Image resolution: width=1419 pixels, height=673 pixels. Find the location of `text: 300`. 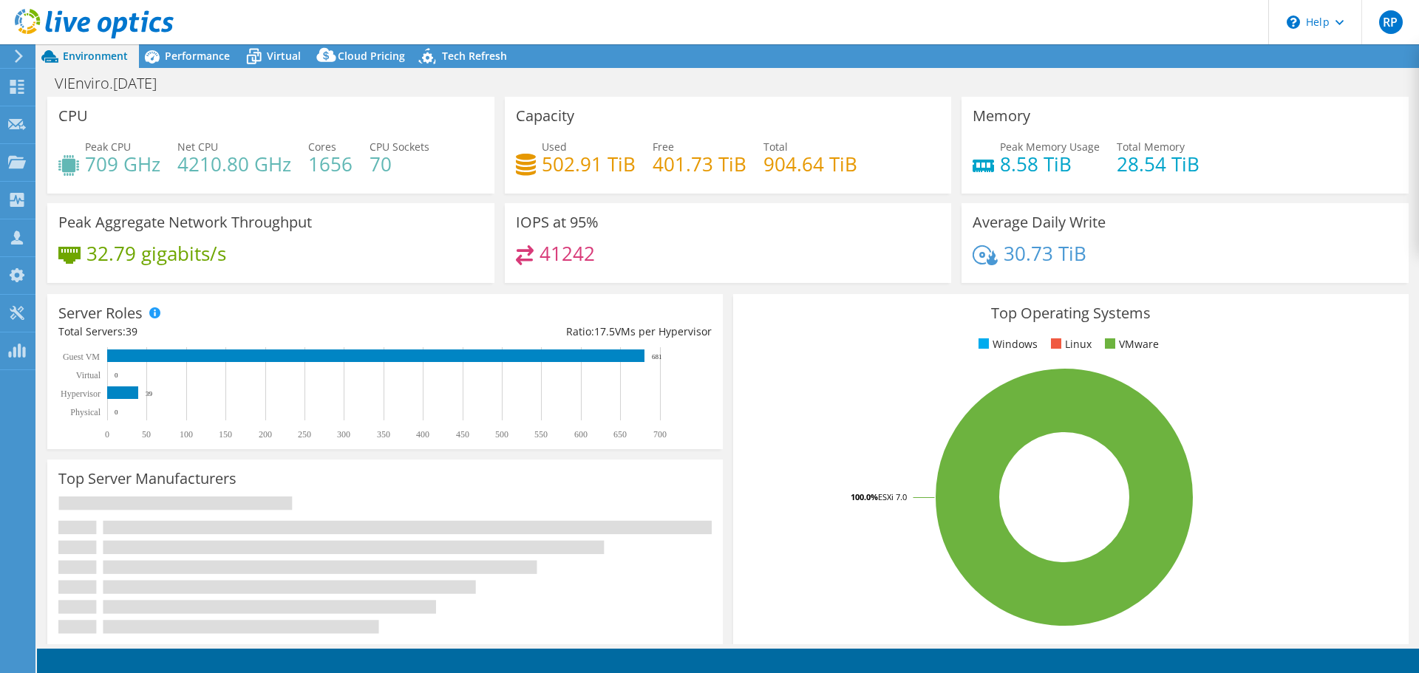

text: 300 is located at coordinates (344, 435).